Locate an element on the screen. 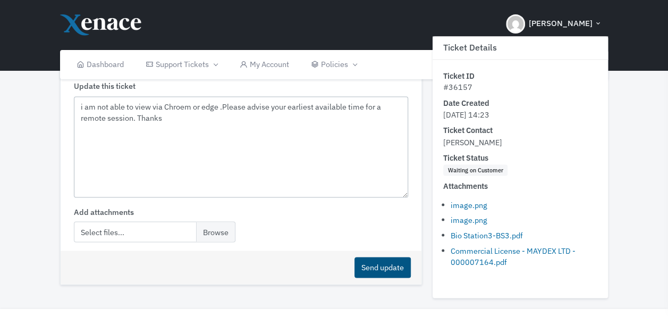 The image size is (668, 316). dt: Ticket Contact is located at coordinates (520, 130).